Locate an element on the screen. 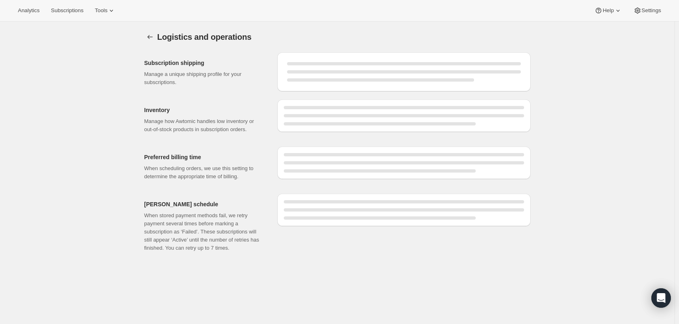  span: Analytics is located at coordinates (28, 11).